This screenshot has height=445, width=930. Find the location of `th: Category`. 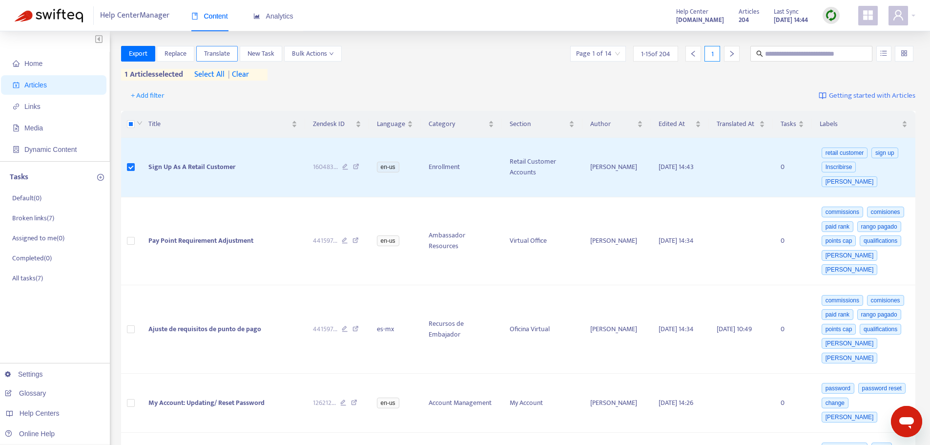

th: Category is located at coordinates (461, 124).